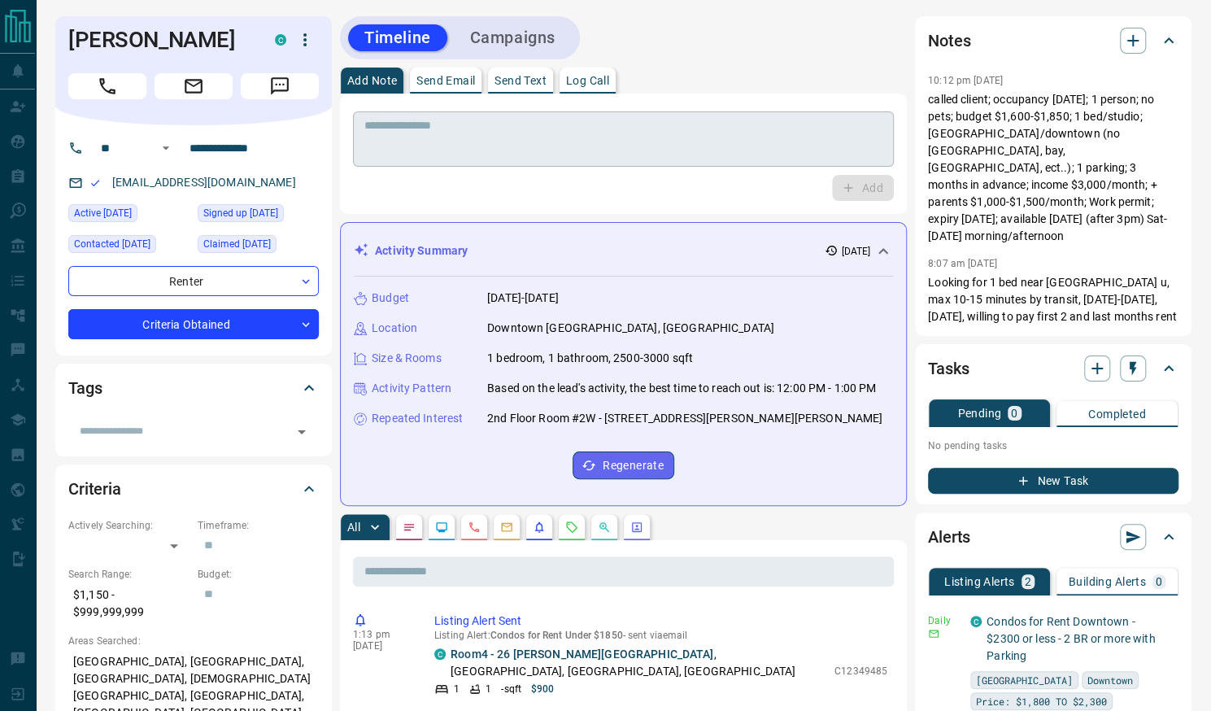  I want to click on div: Tue Aug 12 2025, so click(129, 216).